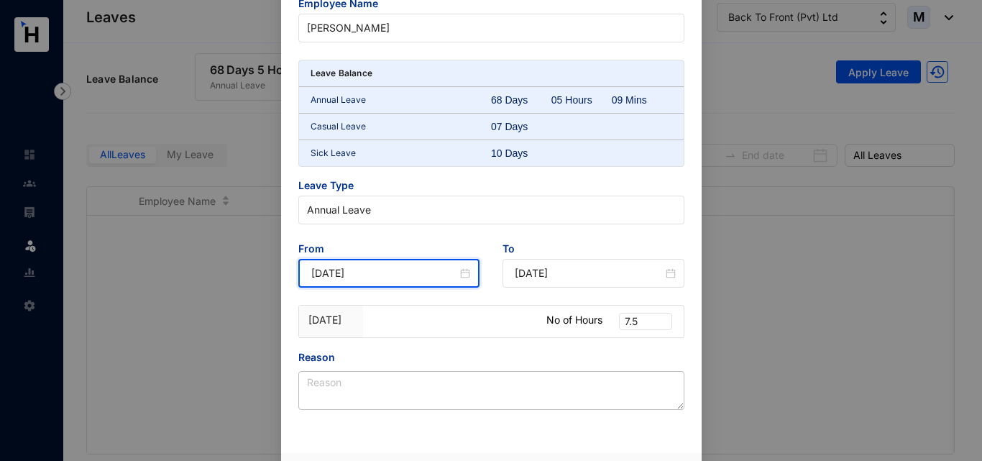 The image size is (982, 461). I want to click on div: 07 Days, so click(521, 127).